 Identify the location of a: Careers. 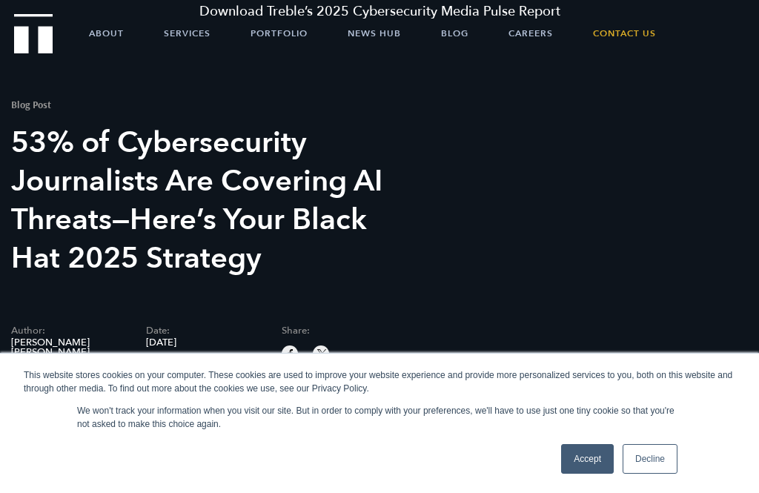
(531, 33).